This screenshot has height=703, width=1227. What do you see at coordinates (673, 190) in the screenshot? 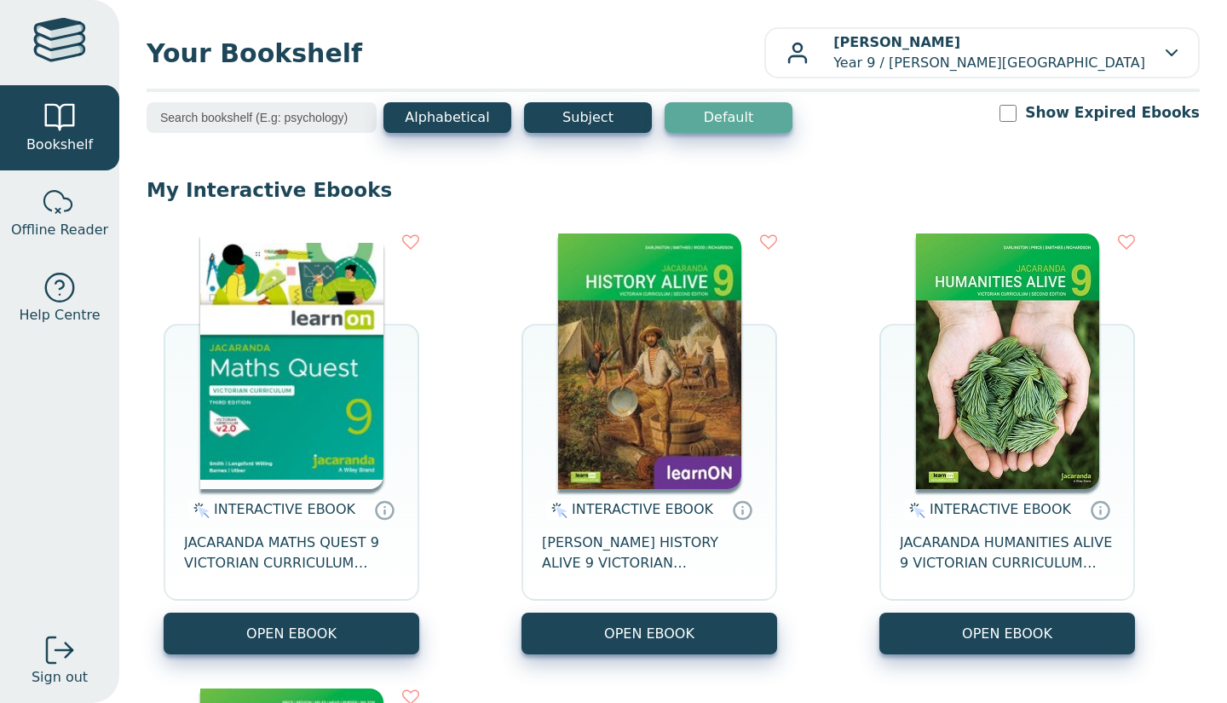
I see `p: My Interactive Ebooks` at bounding box center [673, 190].